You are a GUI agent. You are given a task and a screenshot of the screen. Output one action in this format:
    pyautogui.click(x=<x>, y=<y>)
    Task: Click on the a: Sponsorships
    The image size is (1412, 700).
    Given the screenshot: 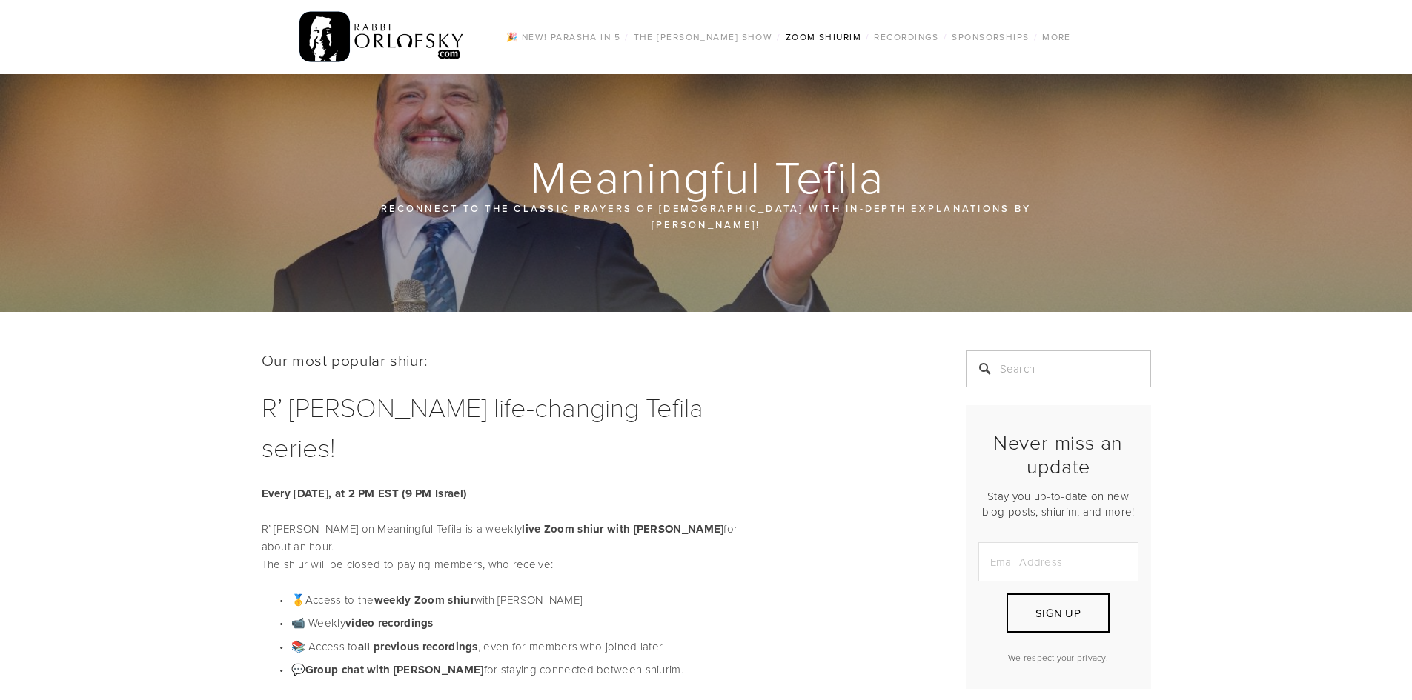 What is the action you would take?
    pyautogui.click(x=990, y=37)
    